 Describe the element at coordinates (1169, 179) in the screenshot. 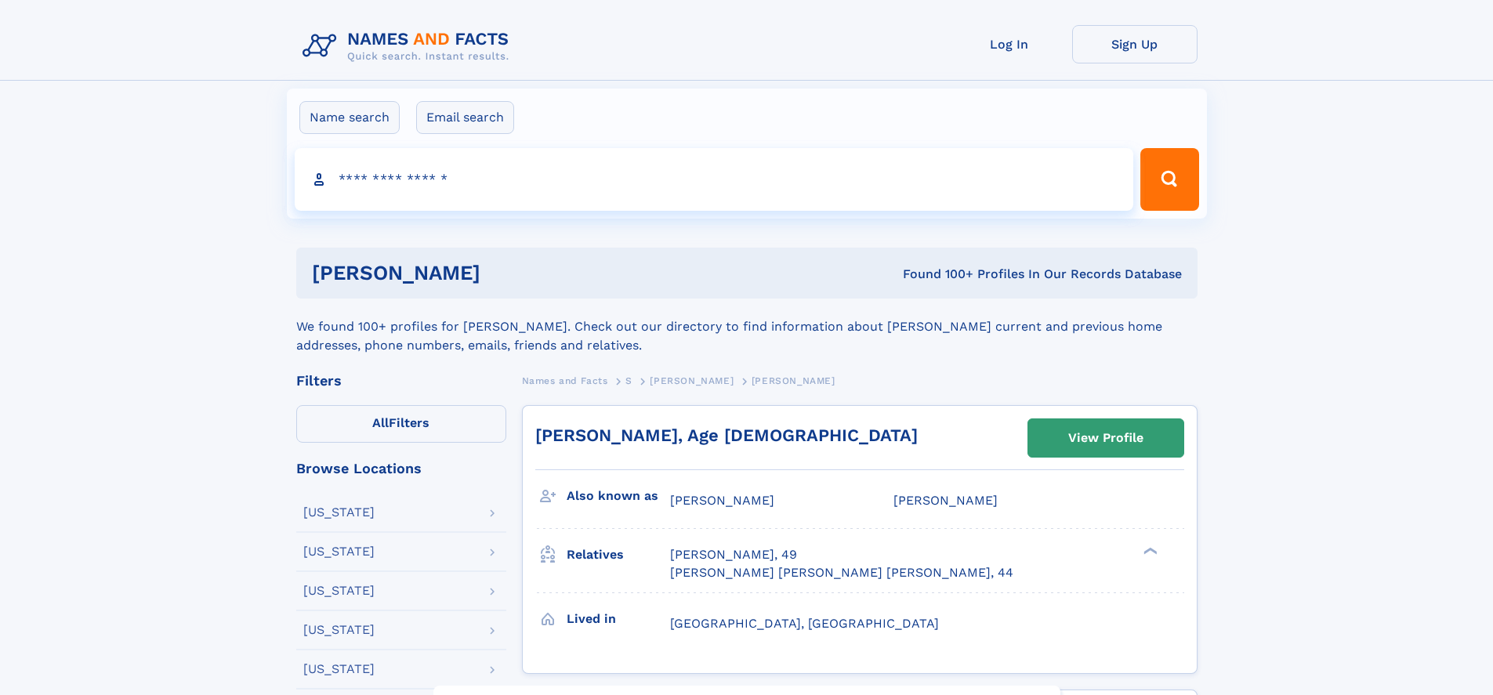

I see `button: Search Button` at that location.